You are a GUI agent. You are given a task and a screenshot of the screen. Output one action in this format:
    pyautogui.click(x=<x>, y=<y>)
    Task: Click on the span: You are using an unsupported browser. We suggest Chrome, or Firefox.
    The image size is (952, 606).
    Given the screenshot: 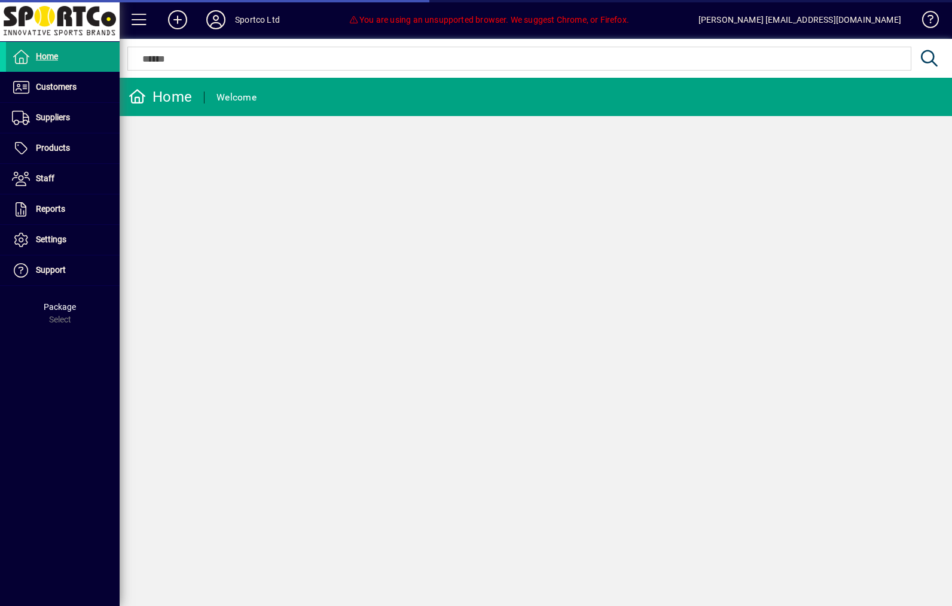 What is the action you would take?
    pyautogui.click(x=489, y=20)
    